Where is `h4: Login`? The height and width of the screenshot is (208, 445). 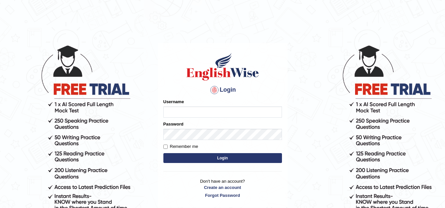 h4: Login is located at coordinates (222, 90).